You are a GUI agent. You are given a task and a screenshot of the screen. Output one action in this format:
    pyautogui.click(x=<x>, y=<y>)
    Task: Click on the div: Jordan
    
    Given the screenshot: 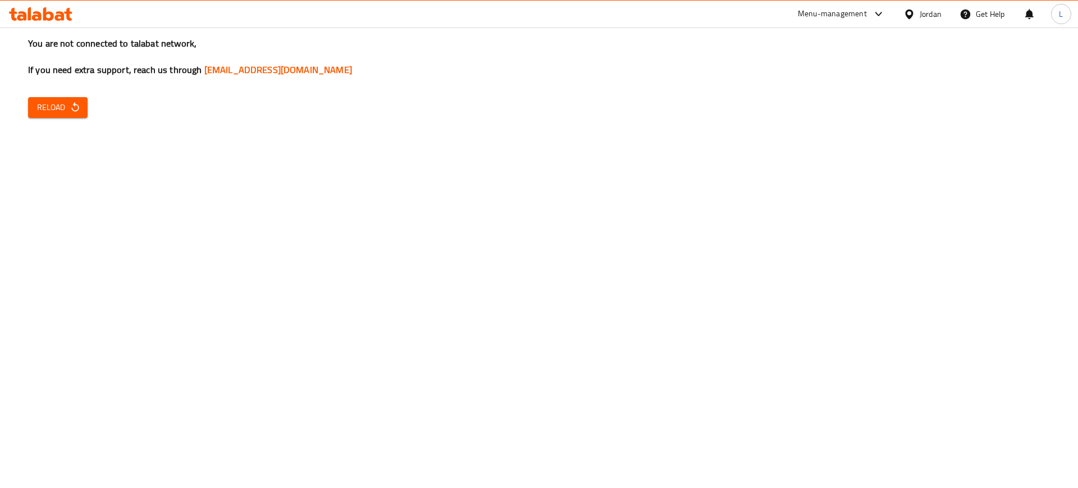 What is the action you would take?
    pyautogui.click(x=930, y=14)
    